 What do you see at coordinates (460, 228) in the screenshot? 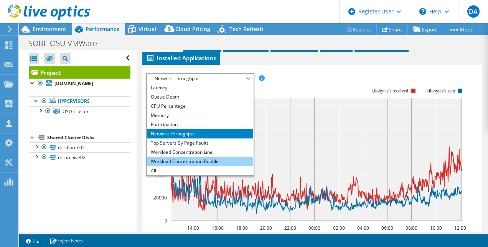
I see `text: 12:00` at bounding box center [460, 228].